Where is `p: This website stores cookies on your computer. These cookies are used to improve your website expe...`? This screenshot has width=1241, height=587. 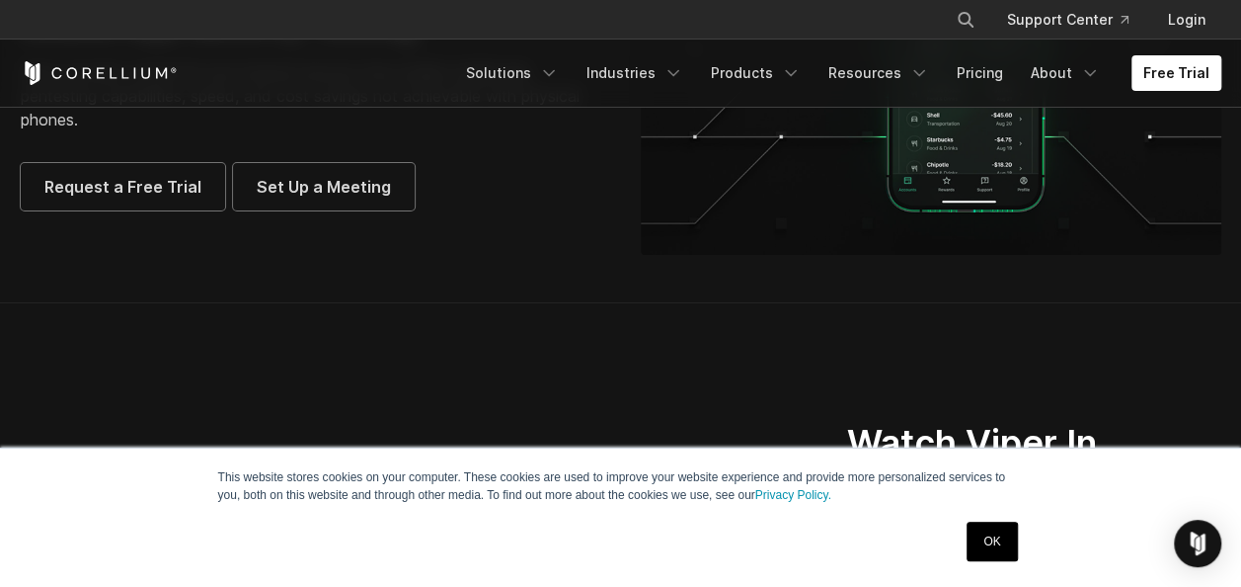 p: This website stores cookies on your computer. These cookies are used to improve your website expe... is located at coordinates (621, 486).